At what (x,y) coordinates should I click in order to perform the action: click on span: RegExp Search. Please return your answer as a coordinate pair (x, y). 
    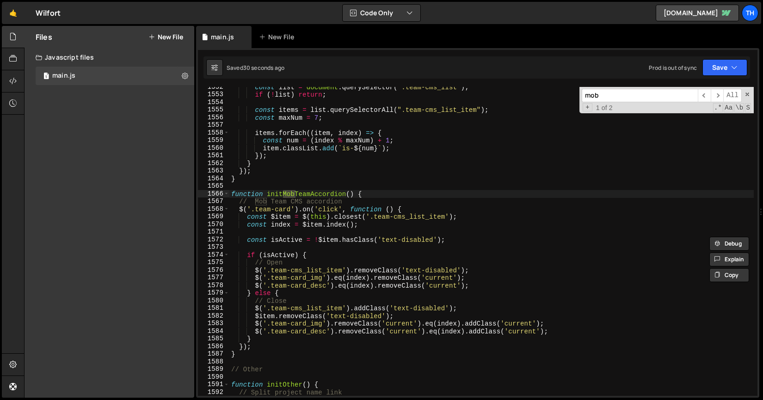
    Looking at the image, I should click on (718, 108).